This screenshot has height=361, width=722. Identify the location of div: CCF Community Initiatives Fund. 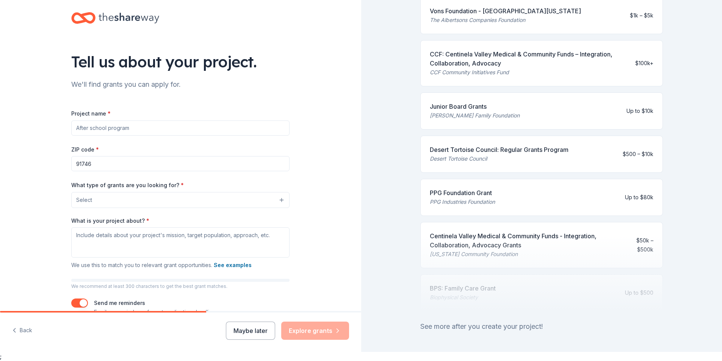
(529, 72).